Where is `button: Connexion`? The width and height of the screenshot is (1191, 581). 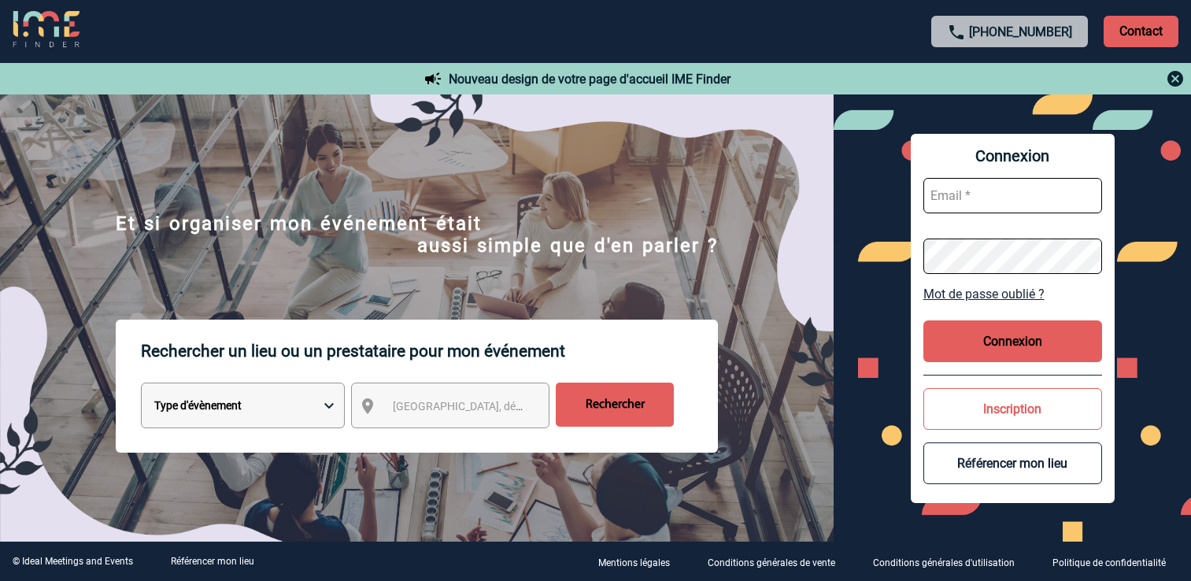 button: Connexion is located at coordinates (1012, 341).